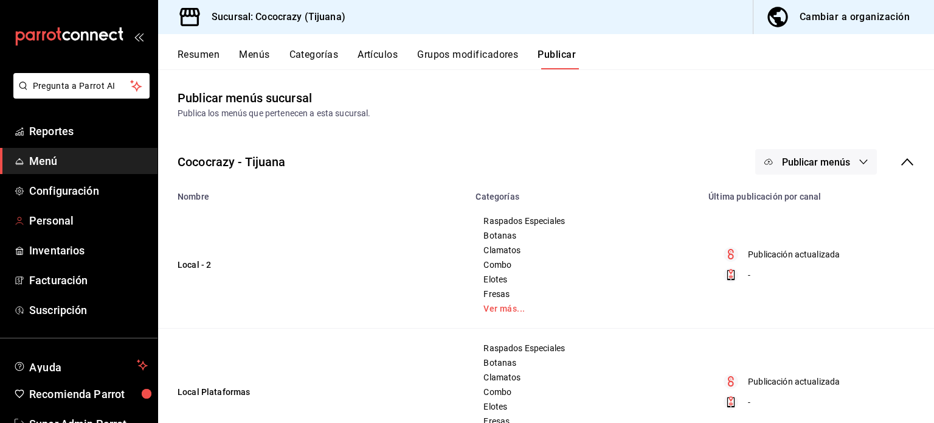 The width and height of the screenshot is (934, 423). Describe the element at coordinates (314, 59) in the screenshot. I see `button: Categorías` at that location.